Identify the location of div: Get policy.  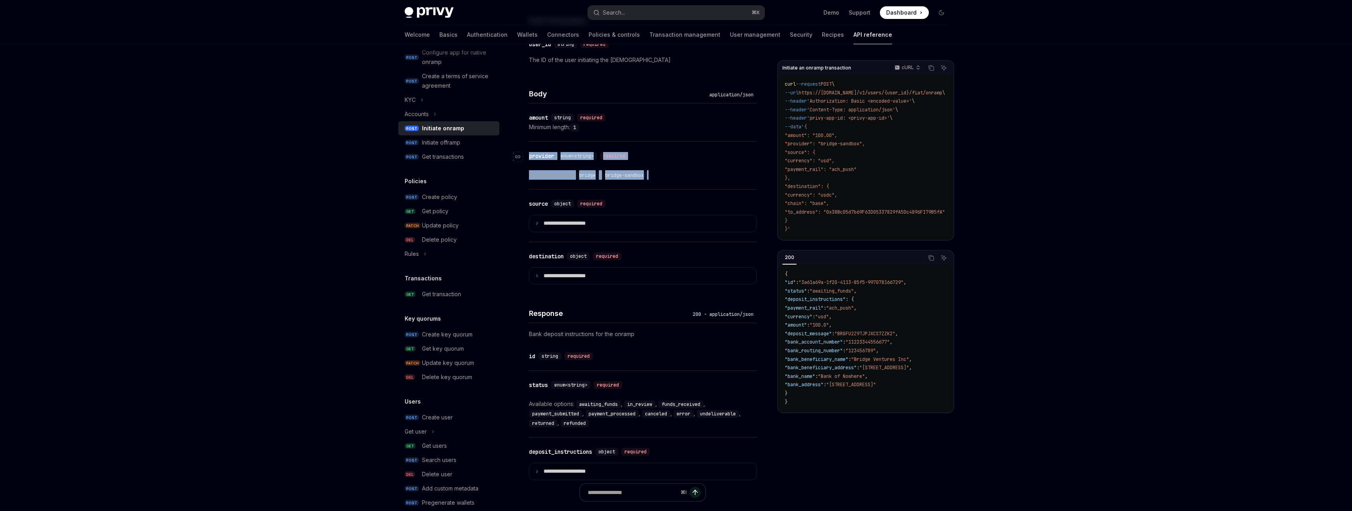
(435, 211).